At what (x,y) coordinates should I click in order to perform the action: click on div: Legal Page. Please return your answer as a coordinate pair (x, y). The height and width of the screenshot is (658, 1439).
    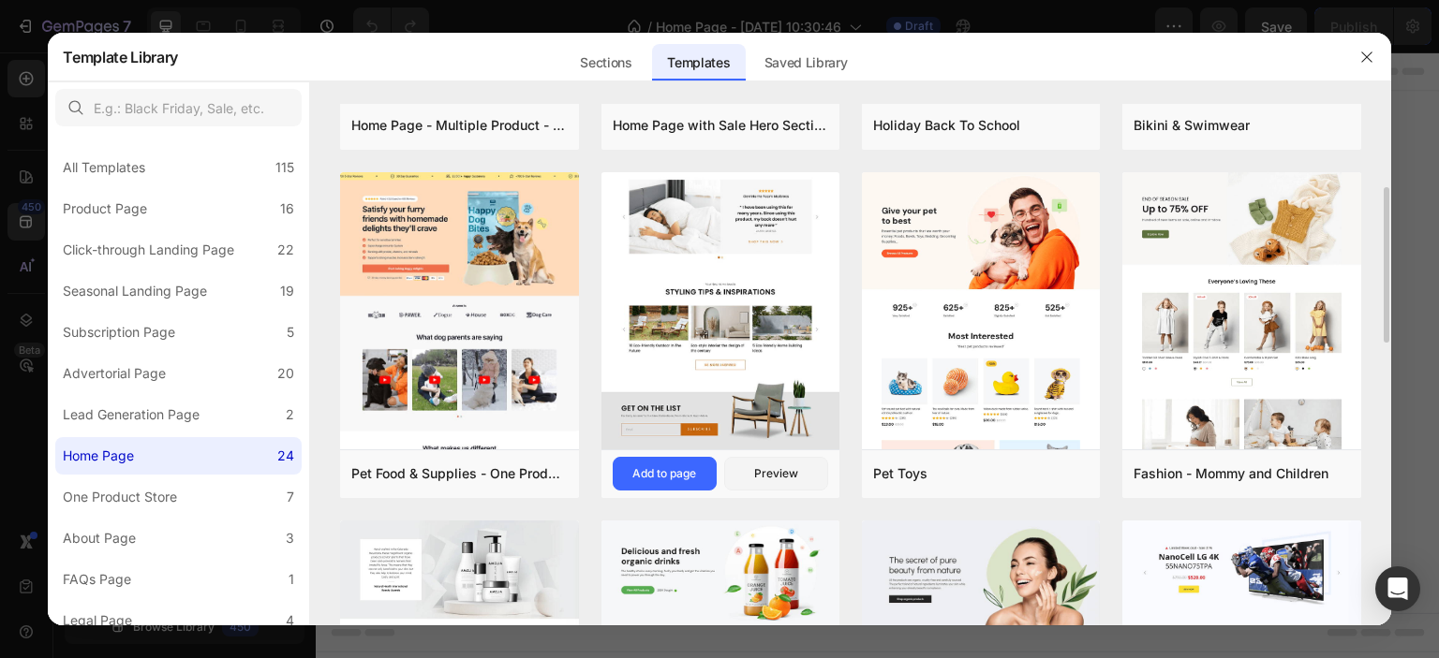
    Looking at the image, I should click on (97, 621).